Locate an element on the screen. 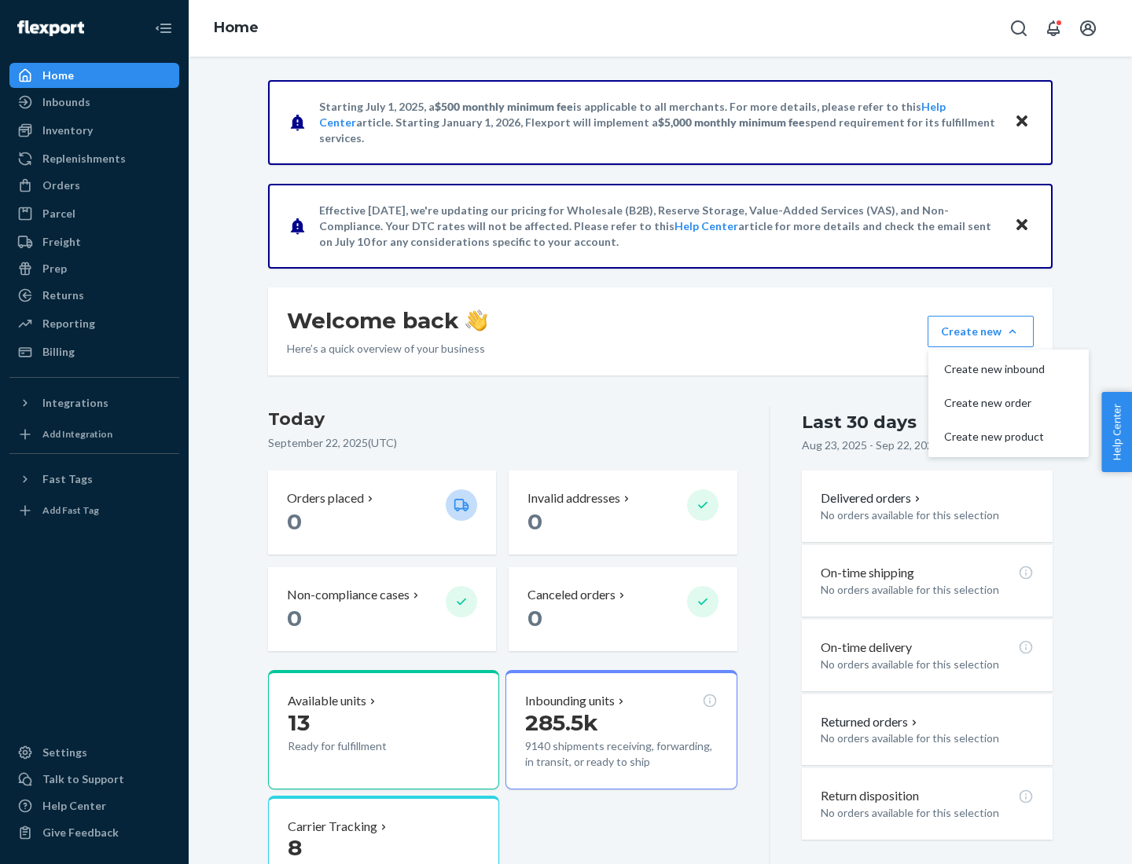 Image resolution: width=1132 pixels, height=864 pixels. div: Returns is located at coordinates (63, 295).